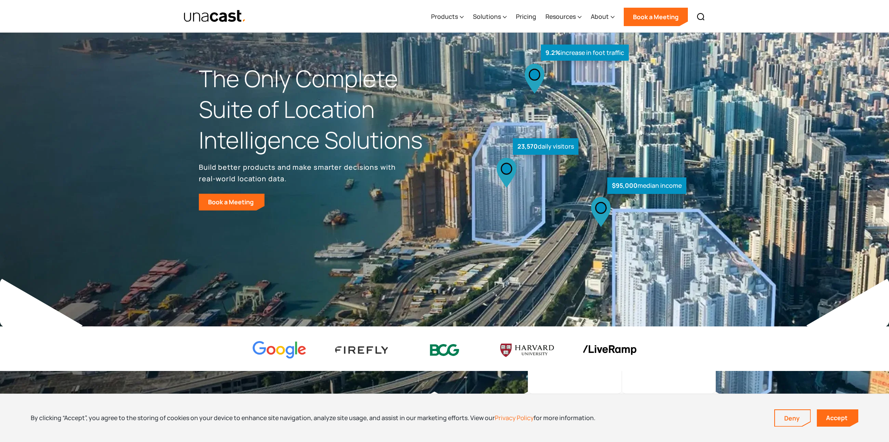 The image size is (889, 442). What do you see at coordinates (553, 53) in the screenshot?
I see `strong: 9.2%` at bounding box center [553, 53].